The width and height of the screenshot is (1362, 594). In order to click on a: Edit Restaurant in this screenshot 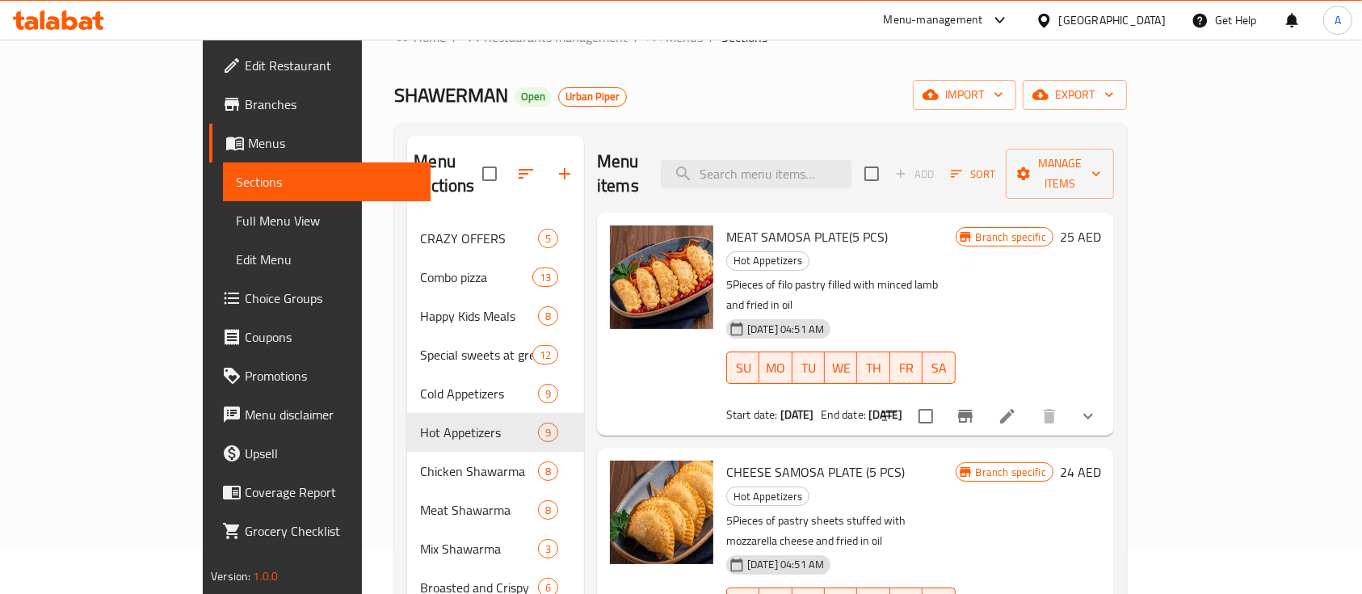, I will do `click(320, 65)`.